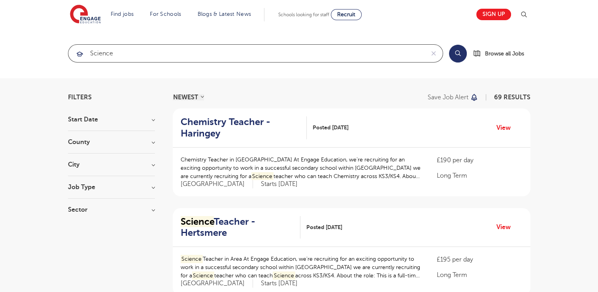  Describe the element at coordinates (240, 128) in the screenshot. I see `h2: Chemistry Teacher - Haringey` at that location.